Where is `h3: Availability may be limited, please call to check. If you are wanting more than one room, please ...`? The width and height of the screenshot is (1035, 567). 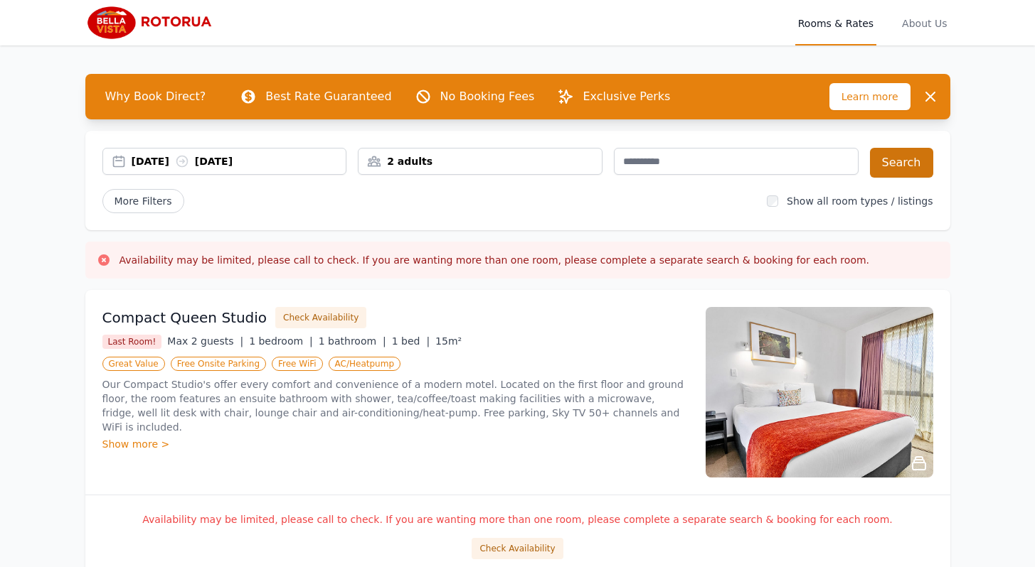 h3: Availability may be limited, please call to check. If you are wanting more than one room, please ... is located at coordinates (494, 260).